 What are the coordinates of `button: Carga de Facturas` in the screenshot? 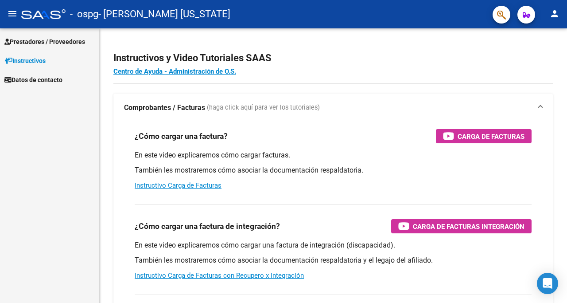 It's located at (484, 136).